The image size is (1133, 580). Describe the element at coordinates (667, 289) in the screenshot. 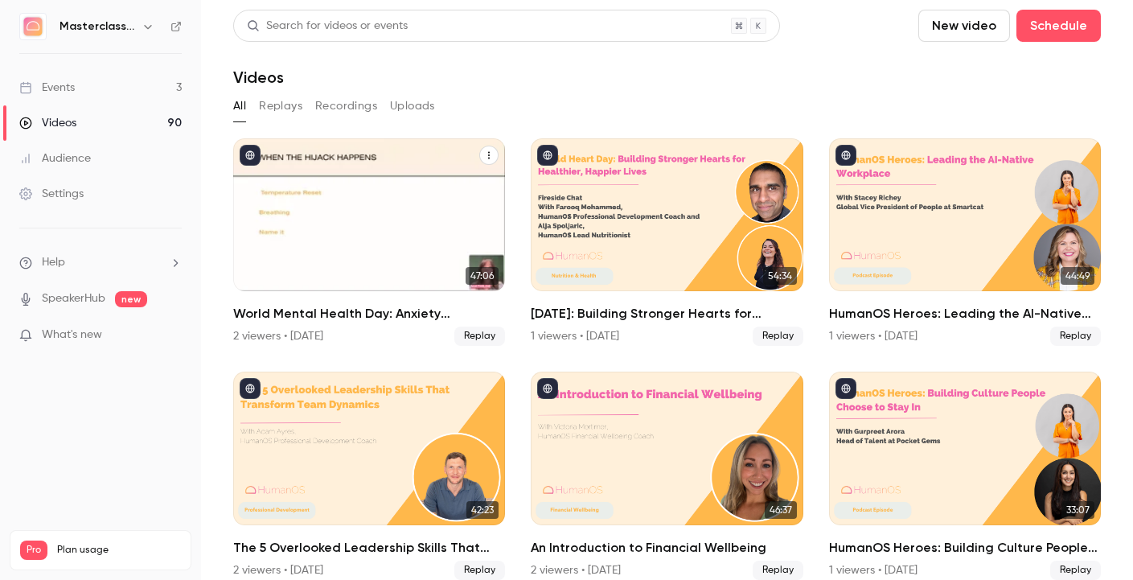

I see `section: Videos` at that location.